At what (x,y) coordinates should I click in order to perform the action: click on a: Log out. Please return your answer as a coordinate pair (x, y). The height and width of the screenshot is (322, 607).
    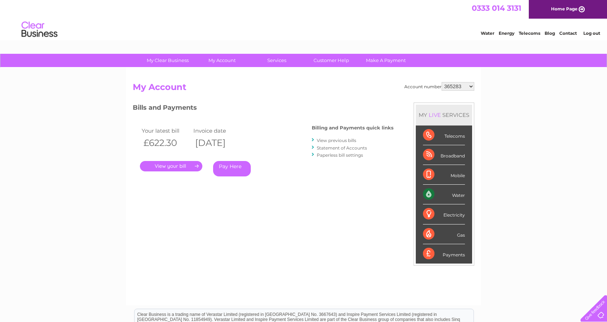
    Looking at the image, I should click on (592, 33).